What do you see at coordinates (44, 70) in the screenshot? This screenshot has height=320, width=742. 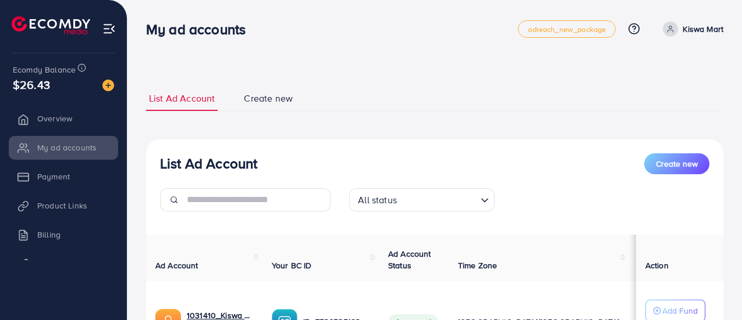 I see `span: Ecomdy Balance` at bounding box center [44, 70].